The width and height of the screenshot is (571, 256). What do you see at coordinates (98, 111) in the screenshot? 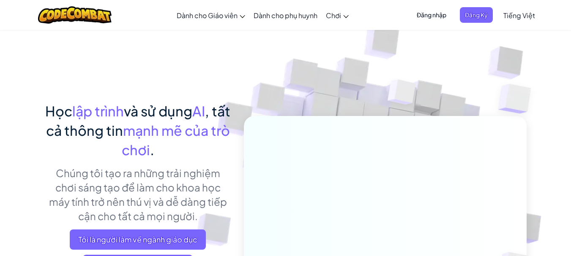
I see `font: lập trình` at bounding box center [98, 111].